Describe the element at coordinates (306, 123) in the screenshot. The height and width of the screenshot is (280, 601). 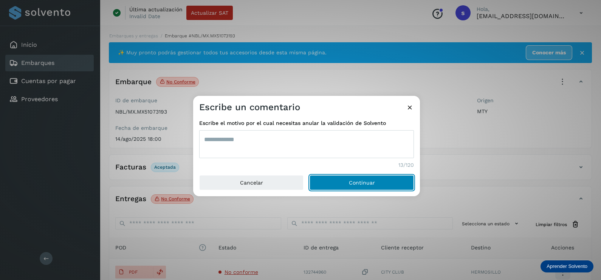
I see `span: Escribe el motivo por el cual necesitas anular la validación de Solvento` at that location.